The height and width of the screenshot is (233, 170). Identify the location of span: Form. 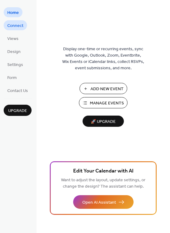
(12, 78).